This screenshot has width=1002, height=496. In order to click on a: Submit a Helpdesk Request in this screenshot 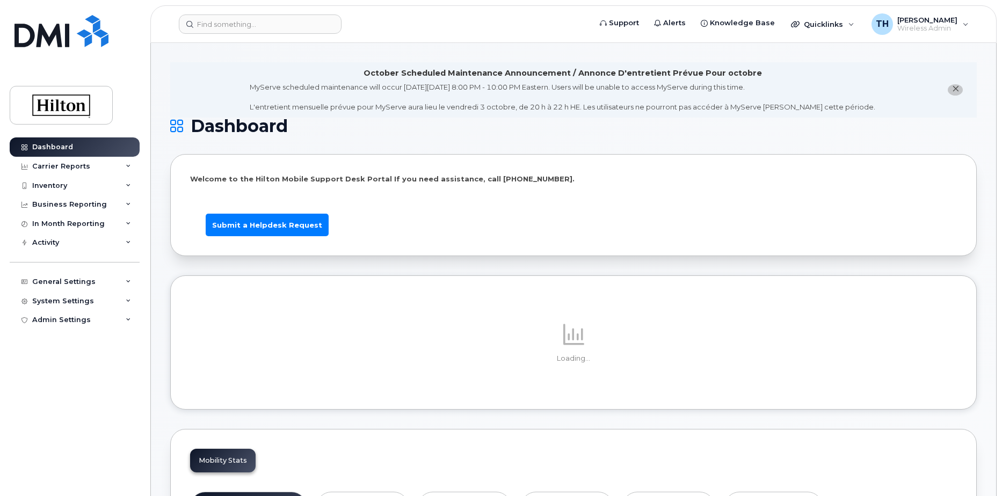, I will do `click(267, 225)`.